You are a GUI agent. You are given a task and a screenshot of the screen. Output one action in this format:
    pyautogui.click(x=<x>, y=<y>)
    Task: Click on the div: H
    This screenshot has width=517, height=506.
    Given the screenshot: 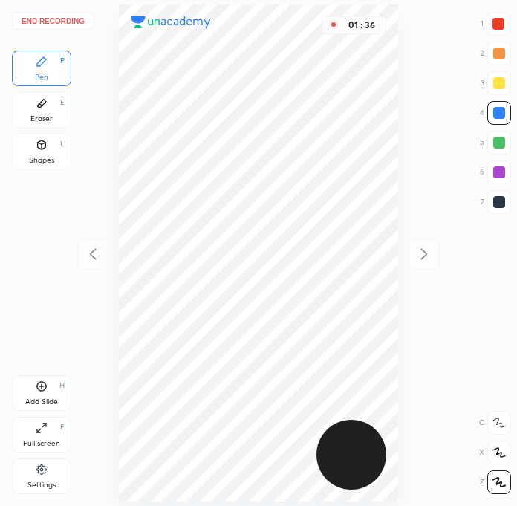 What is the action you would take?
    pyautogui.click(x=62, y=386)
    